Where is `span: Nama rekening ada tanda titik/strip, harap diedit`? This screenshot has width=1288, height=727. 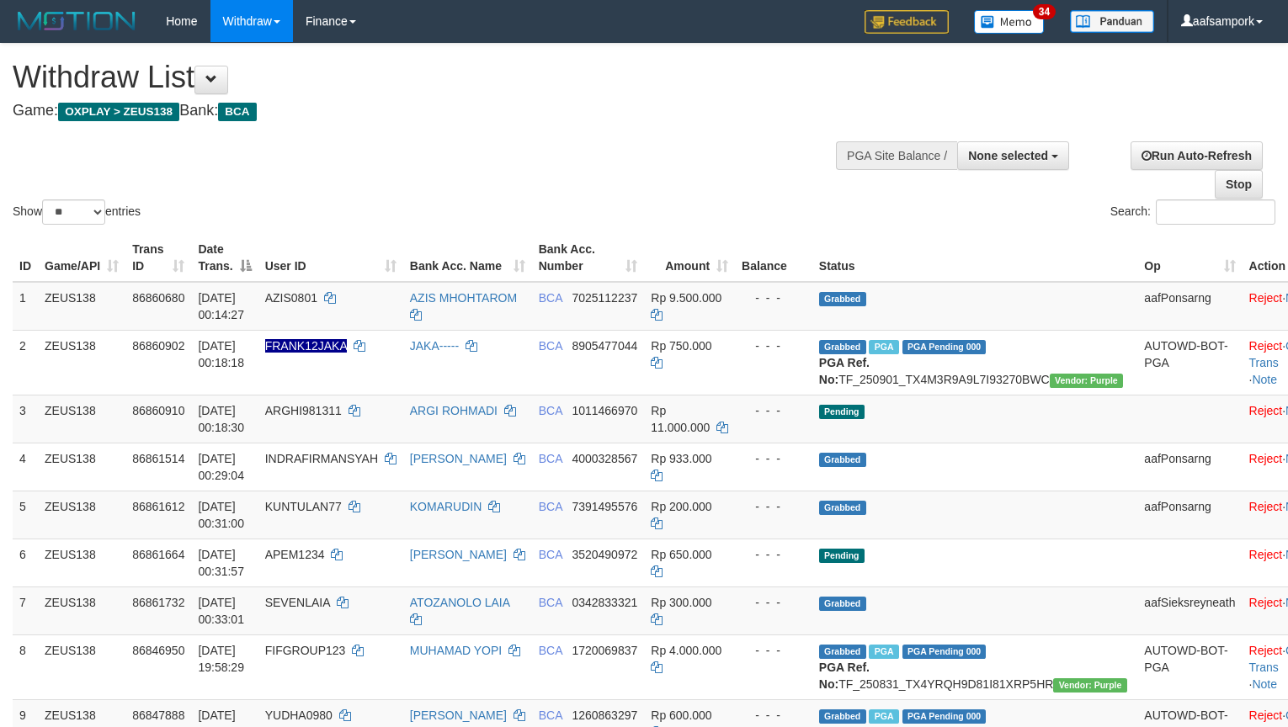 span: Nama rekening ada tanda titik/strip, harap diedit is located at coordinates (306, 346).